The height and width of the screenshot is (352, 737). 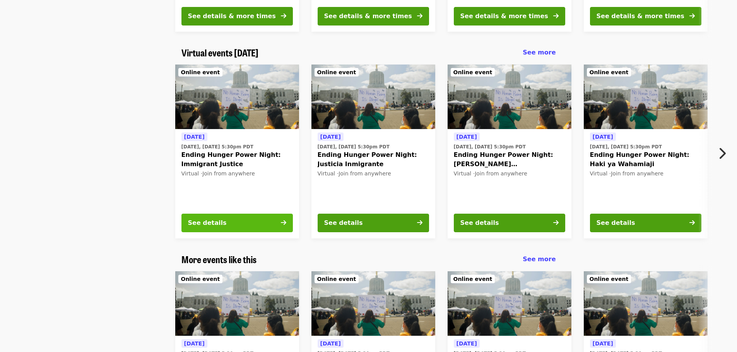 What do you see at coordinates (237, 152) in the screenshot?
I see `a: See details for "Ending Hunger Power Night: Immigrant Justice"` at bounding box center [237, 152].